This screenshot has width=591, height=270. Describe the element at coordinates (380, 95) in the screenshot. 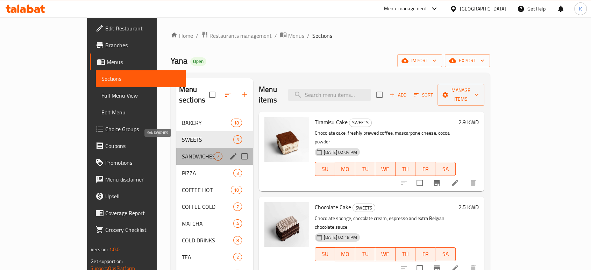

I see `span: Select section` at that location.